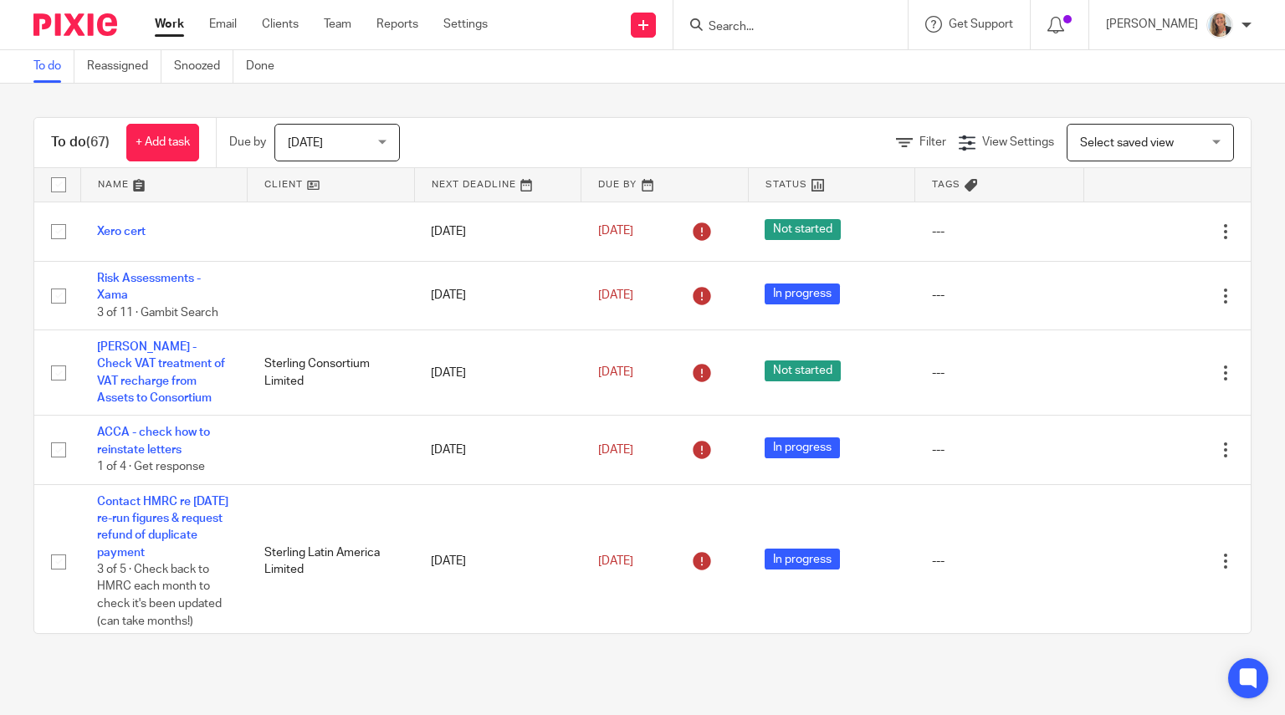 This screenshot has width=1285, height=715. I want to click on p: Due by, so click(248, 142).